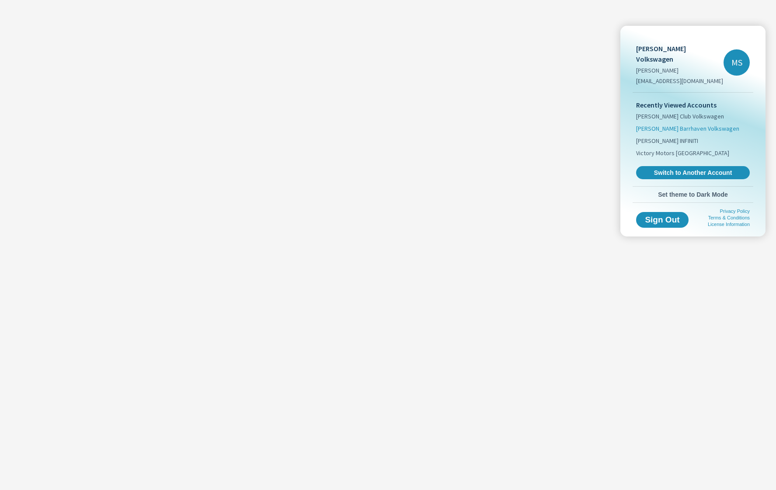 The height and width of the screenshot is (490, 776). I want to click on a: Privacy Policy, so click(735, 211).